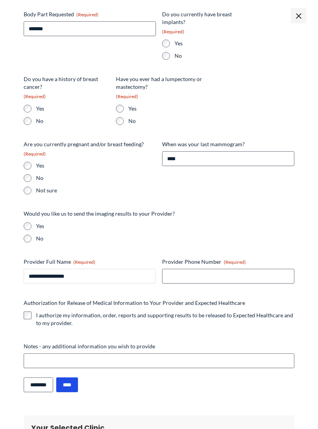 The width and height of the screenshot is (318, 429). What do you see at coordinates (96, 190) in the screenshot?
I see `label: Not sure` at bounding box center [96, 190].